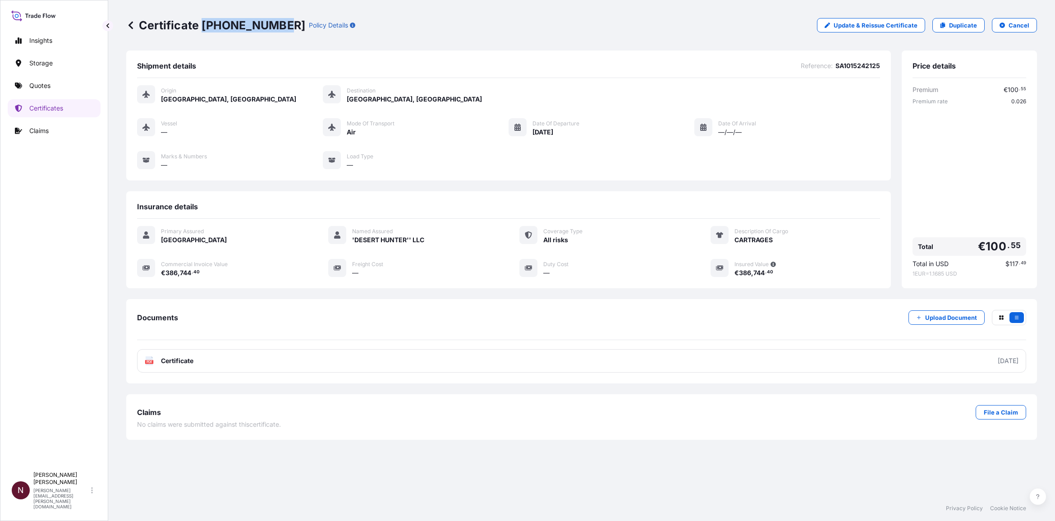 The image size is (1055, 521). Describe the element at coordinates (209, 424) in the screenshot. I see `span: No claims were submitted against this certificate .` at that location.